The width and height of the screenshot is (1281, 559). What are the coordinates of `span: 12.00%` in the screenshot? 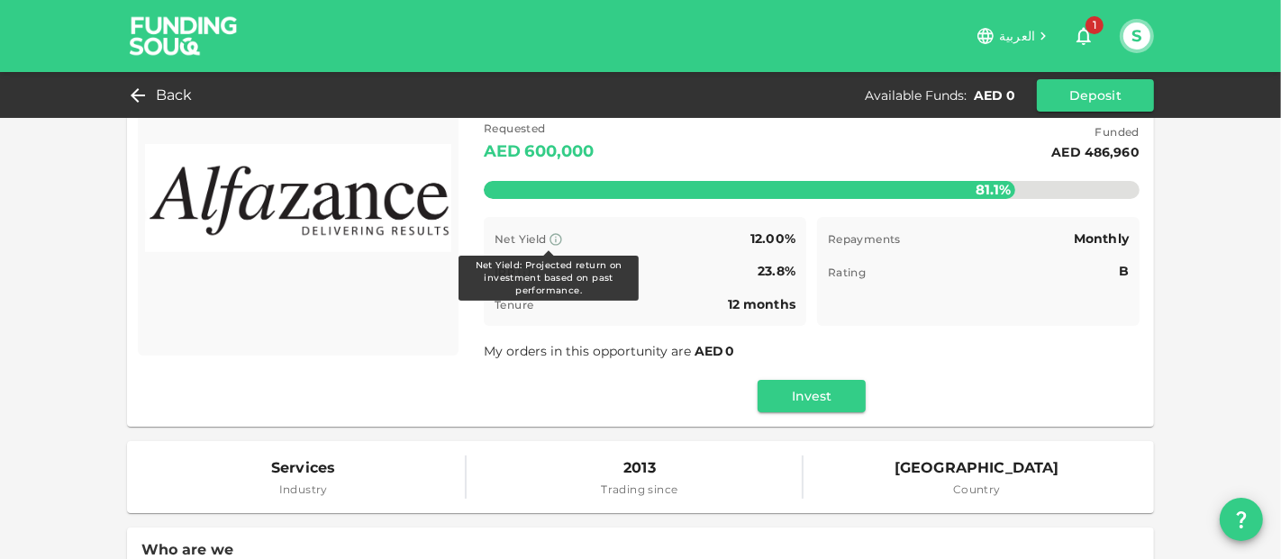 It's located at (773, 239).